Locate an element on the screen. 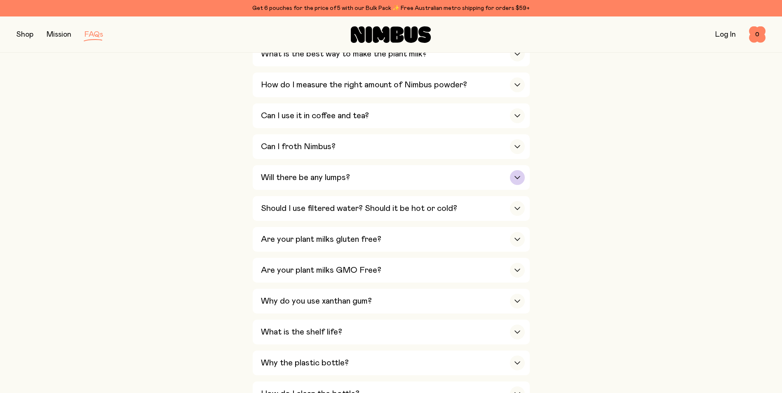 The width and height of the screenshot is (782, 393). button: What is the best way to make the plant milk? is located at coordinates (391, 54).